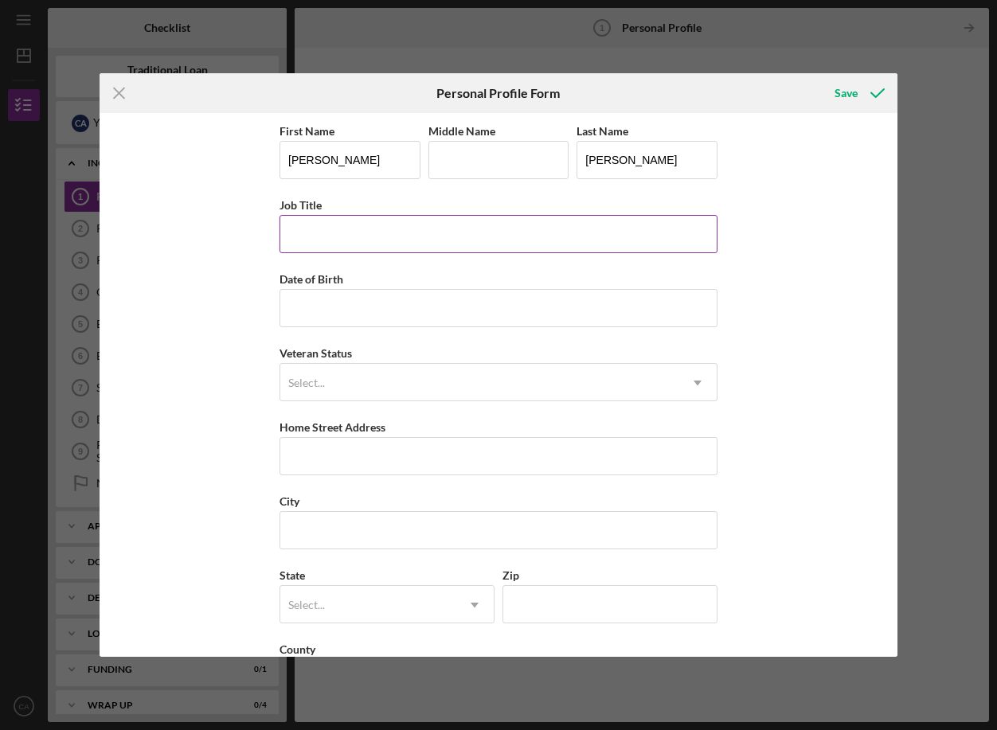  I want to click on label: Date of Birth, so click(311, 279).